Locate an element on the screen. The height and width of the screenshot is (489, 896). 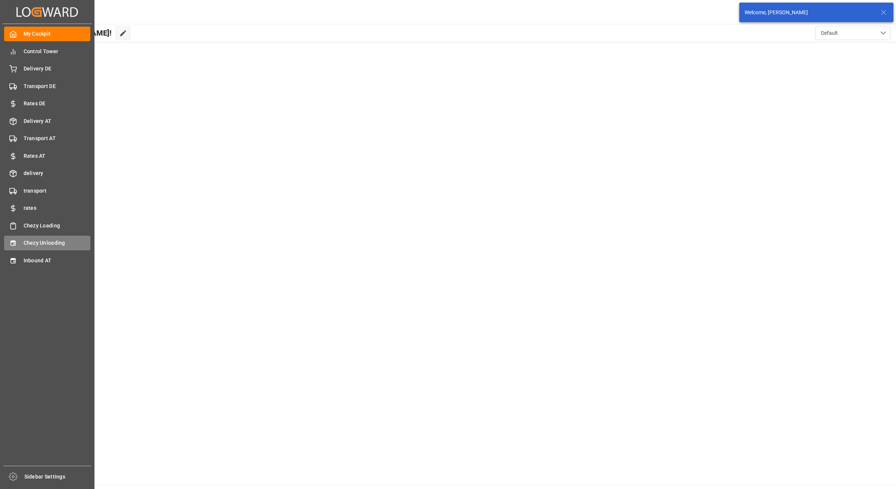
span: rates is located at coordinates (57, 208).